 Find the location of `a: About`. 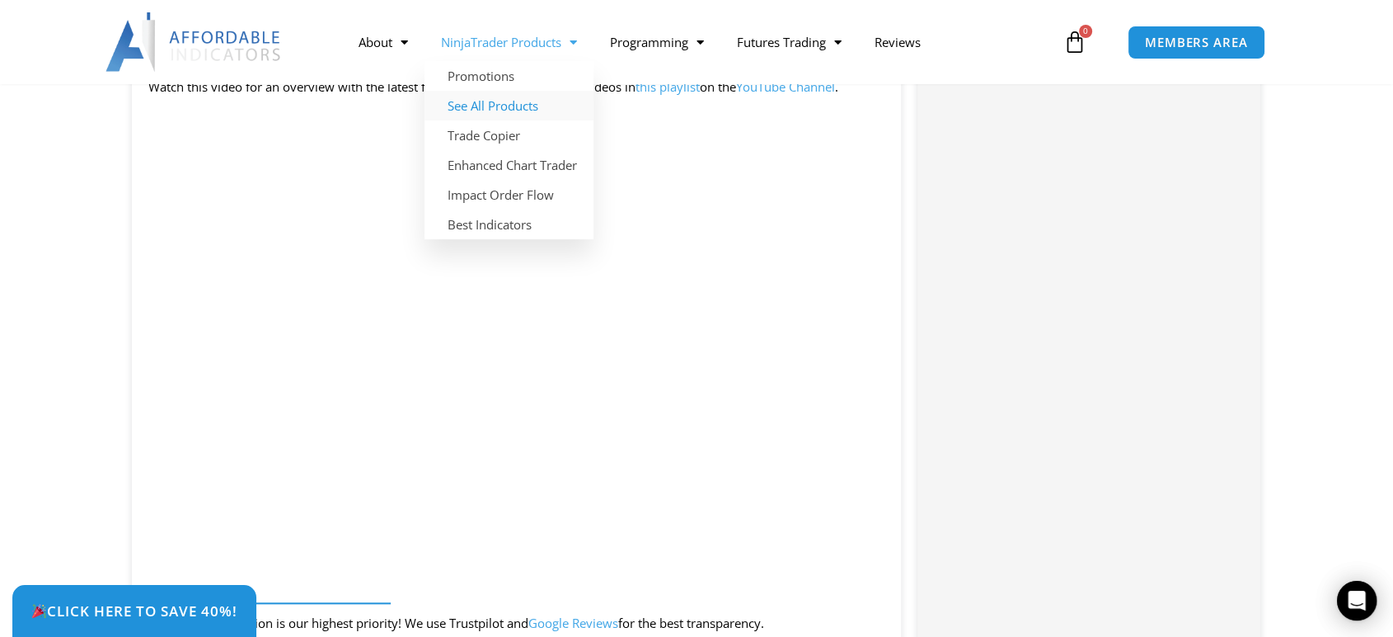

a: About is located at coordinates (383, 42).